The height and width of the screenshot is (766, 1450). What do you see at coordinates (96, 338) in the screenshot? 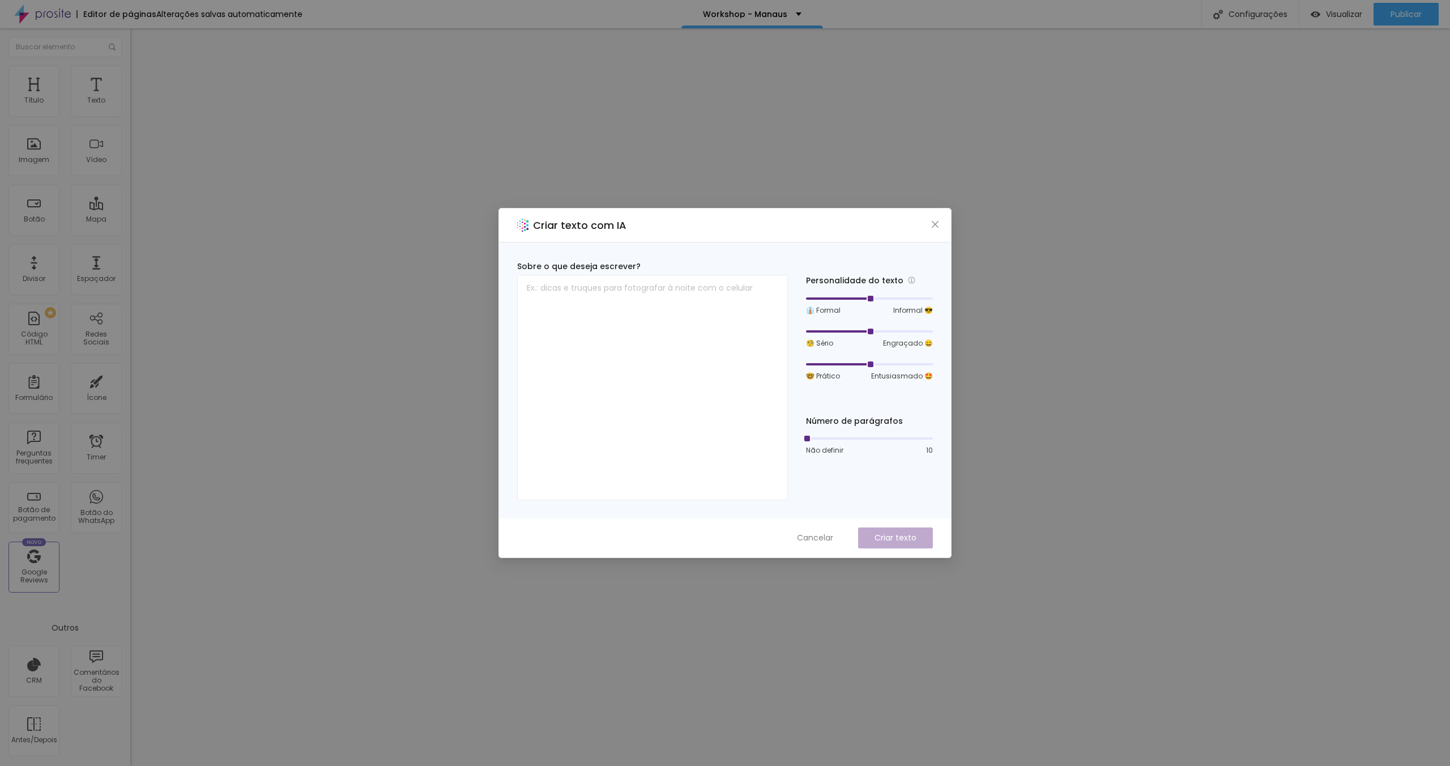
I see `div: Redes Sociais` at bounding box center [96, 338].